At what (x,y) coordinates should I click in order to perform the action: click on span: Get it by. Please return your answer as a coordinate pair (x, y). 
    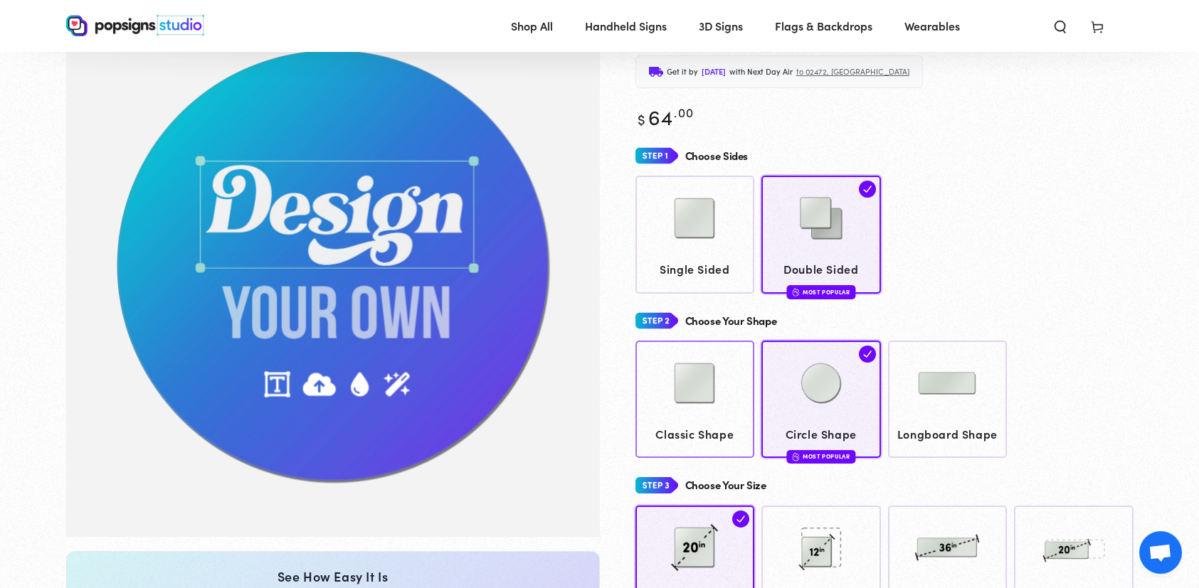
    Looking at the image, I should click on (682, 72).